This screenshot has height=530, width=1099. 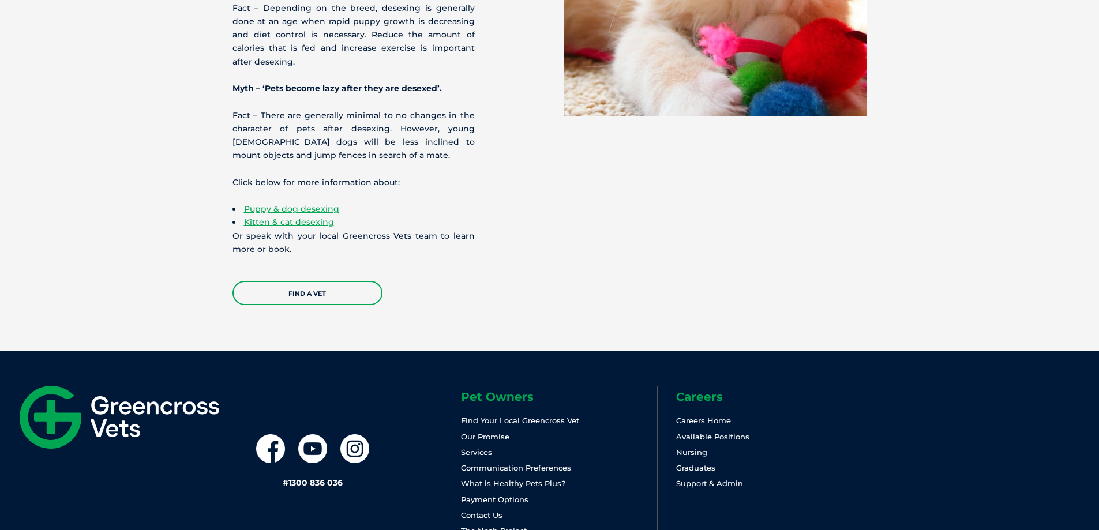 What do you see at coordinates (703, 421) in the screenshot?
I see `a: Careers Home` at bounding box center [703, 421].